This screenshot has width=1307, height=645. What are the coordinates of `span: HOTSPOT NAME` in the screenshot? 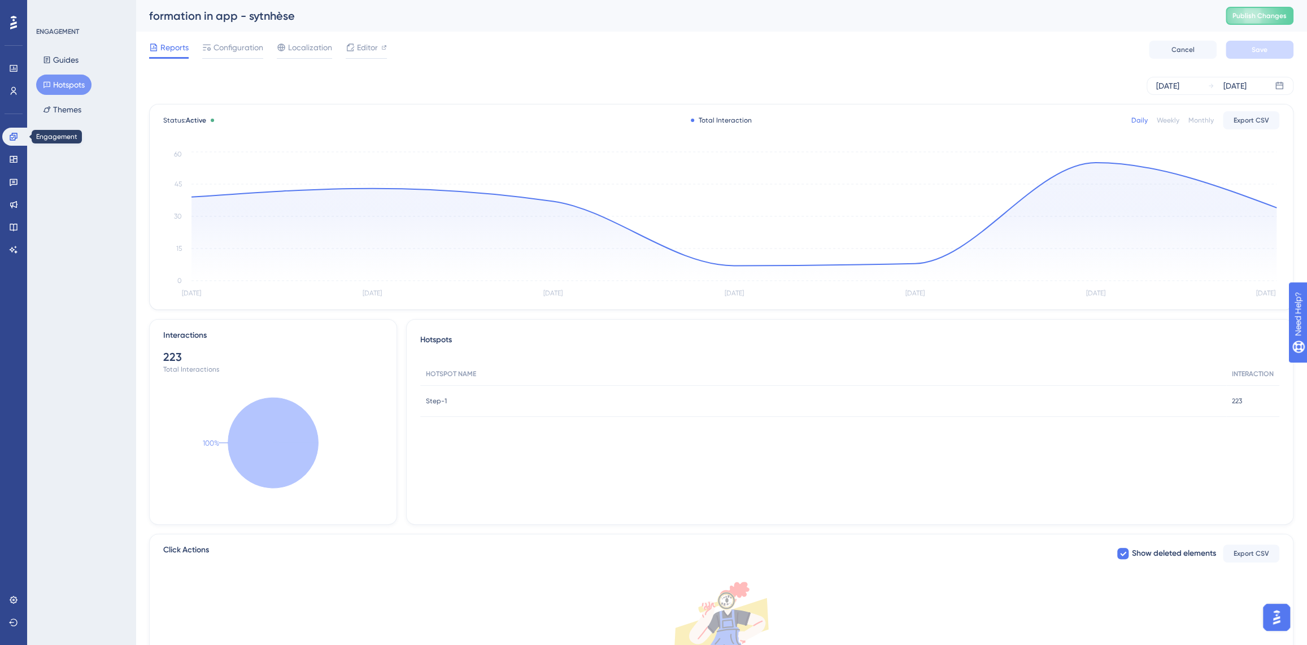 It's located at (451, 374).